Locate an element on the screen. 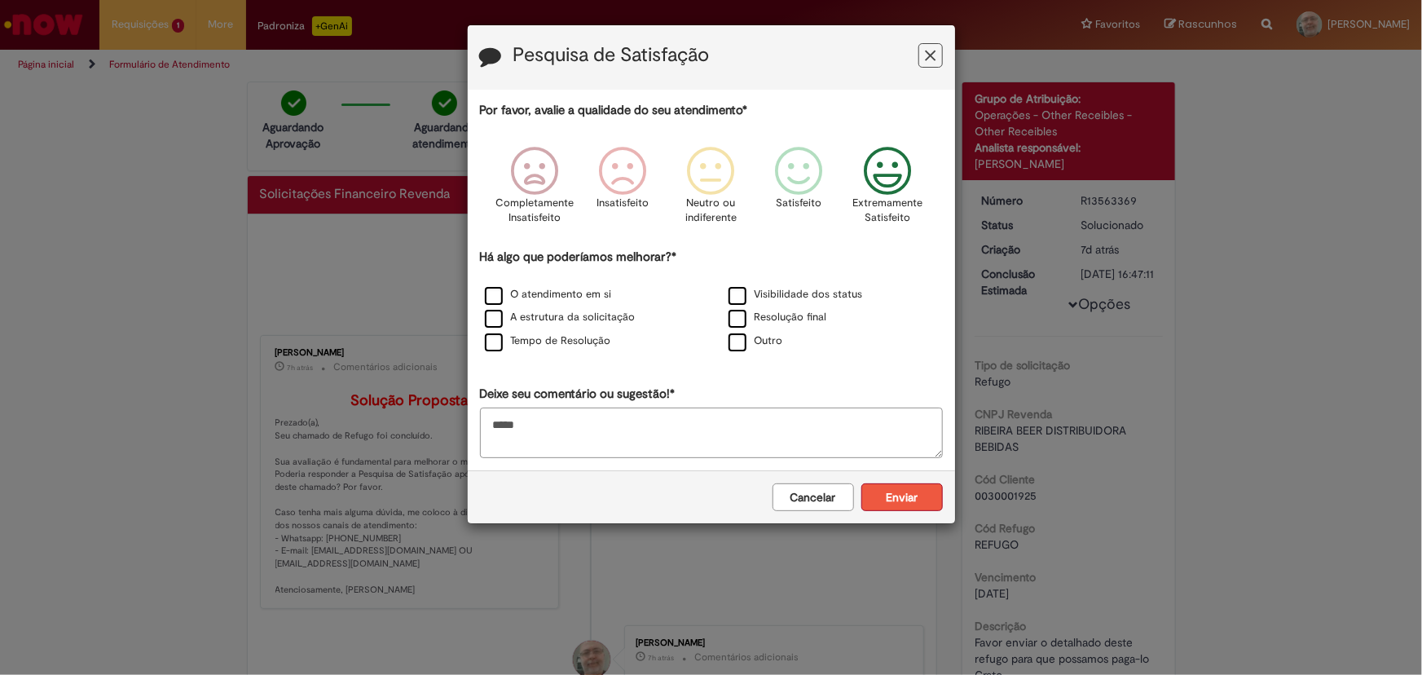 This screenshot has width=1422, height=675. div: Neutro ou indiferente is located at coordinates (710, 190).